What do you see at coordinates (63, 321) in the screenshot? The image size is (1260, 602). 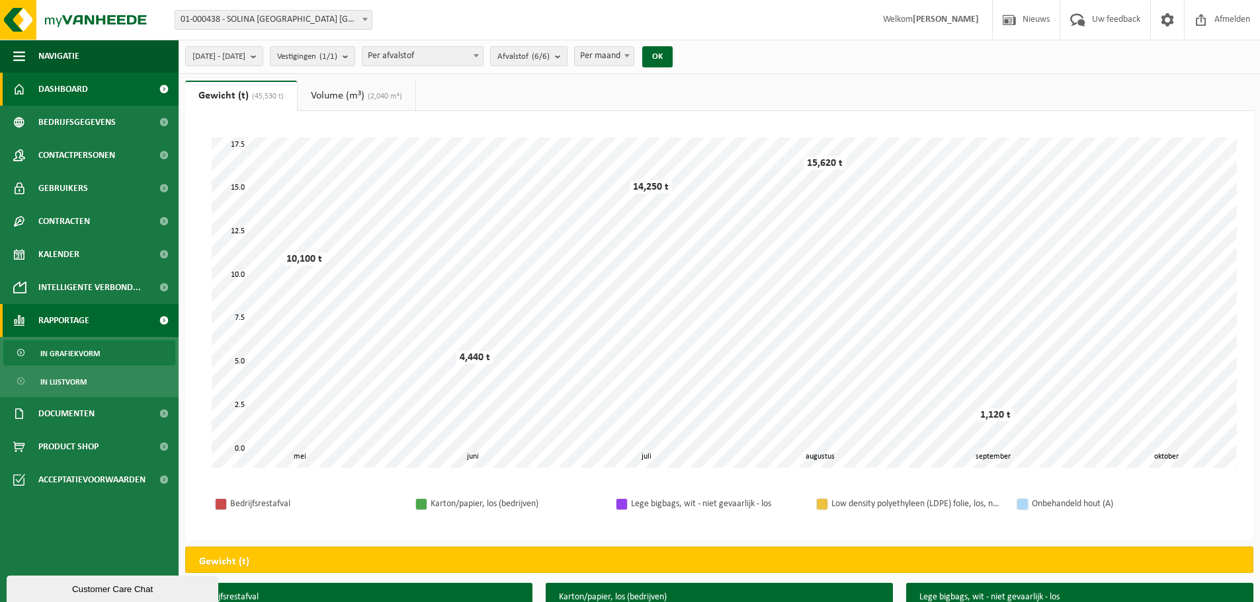 I see `span: Rapportage` at bounding box center [63, 321].